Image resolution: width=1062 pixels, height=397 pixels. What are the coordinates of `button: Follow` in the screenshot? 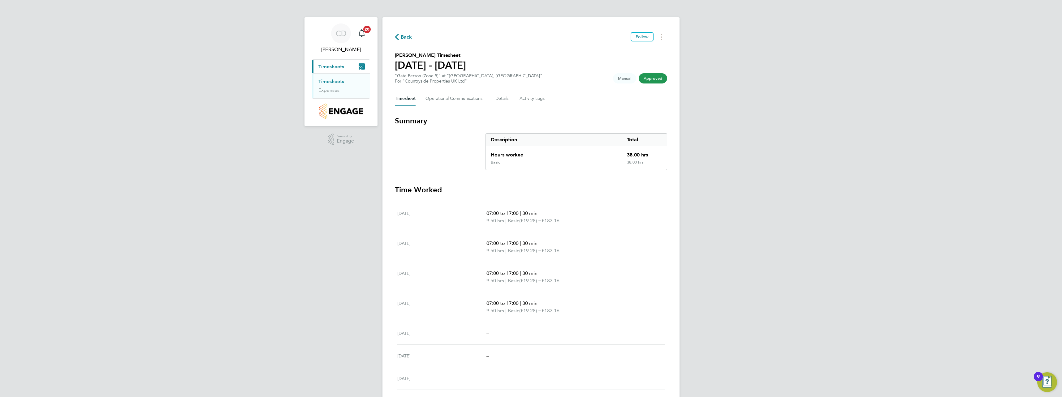 It's located at (642, 37).